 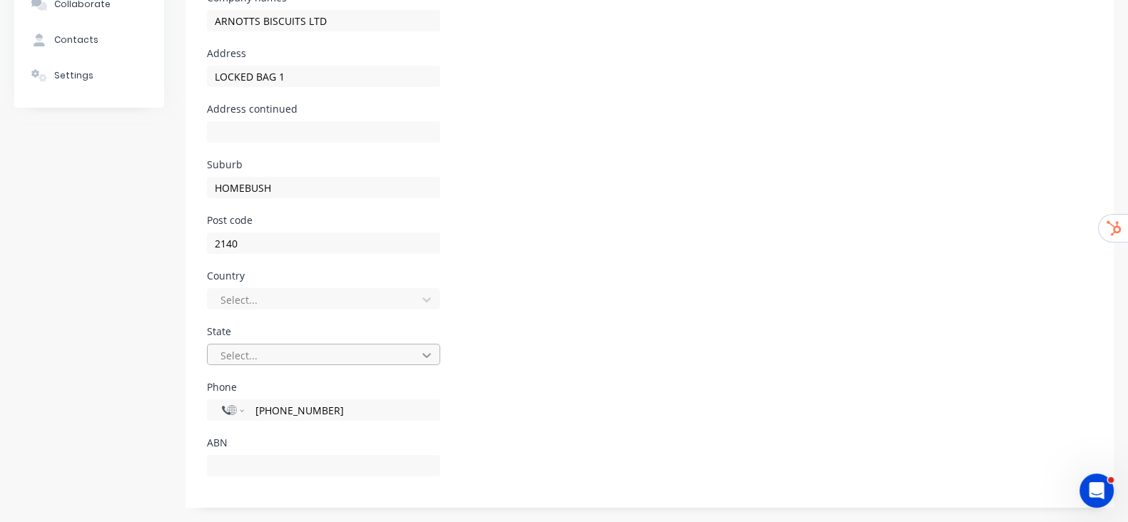 I want to click on div: Country, so click(x=323, y=276).